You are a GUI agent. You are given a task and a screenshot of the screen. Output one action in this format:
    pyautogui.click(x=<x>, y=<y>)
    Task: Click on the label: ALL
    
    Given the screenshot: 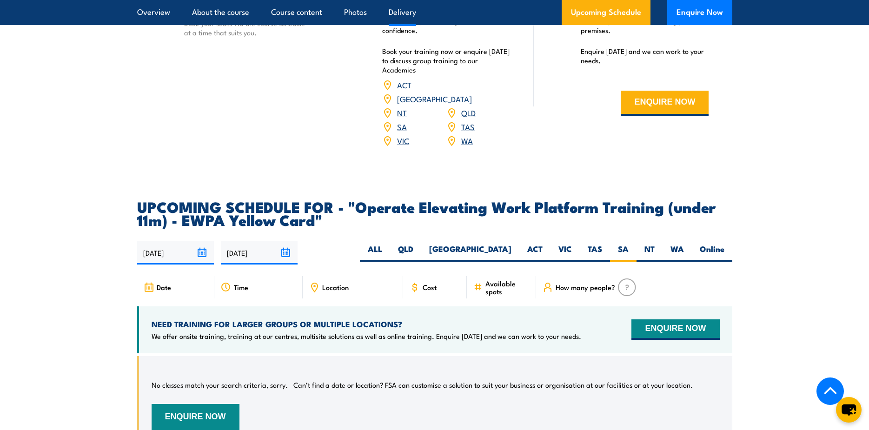 What is the action you would take?
    pyautogui.click(x=375, y=252)
    